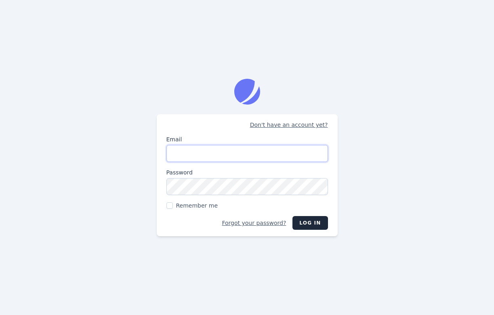 The height and width of the screenshot is (315, 494). I want to click on button: Log in, so click(310, 223).